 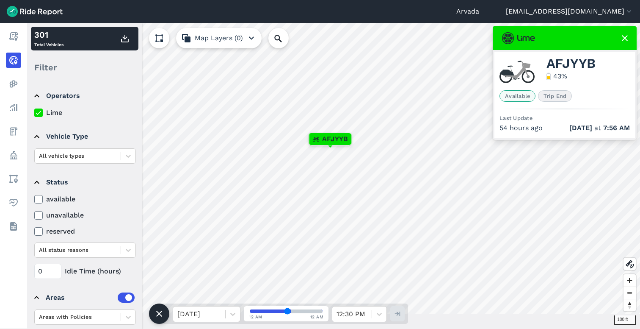 I want to click on a: Health, so click(x=14, y=202).